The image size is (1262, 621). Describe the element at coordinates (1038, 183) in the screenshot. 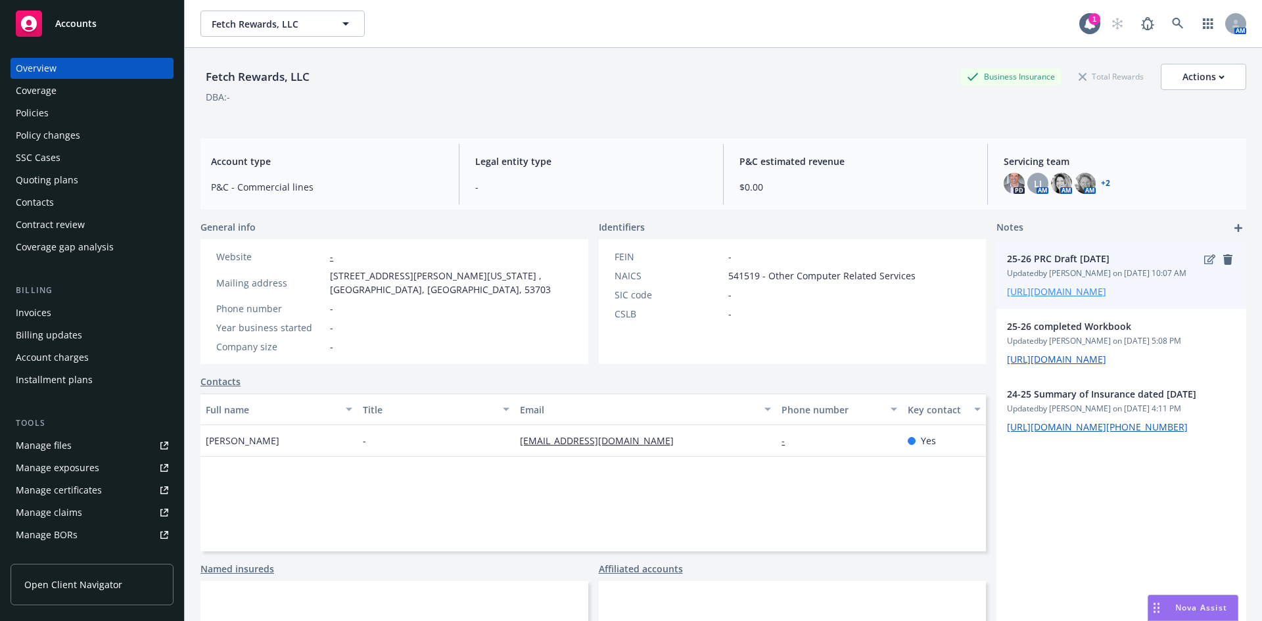

I see `span: LI` at that location.